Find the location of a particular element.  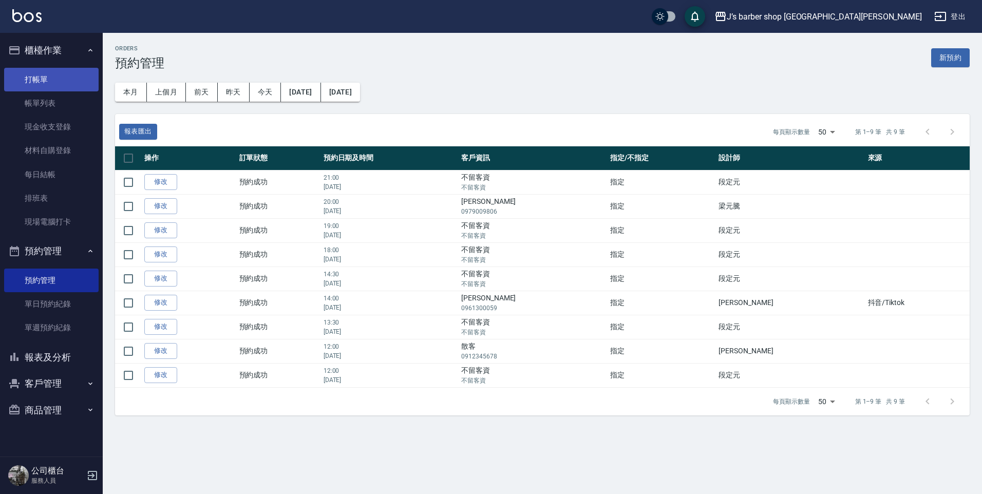

p: 0912345678 is located at coordinates (533, 357).